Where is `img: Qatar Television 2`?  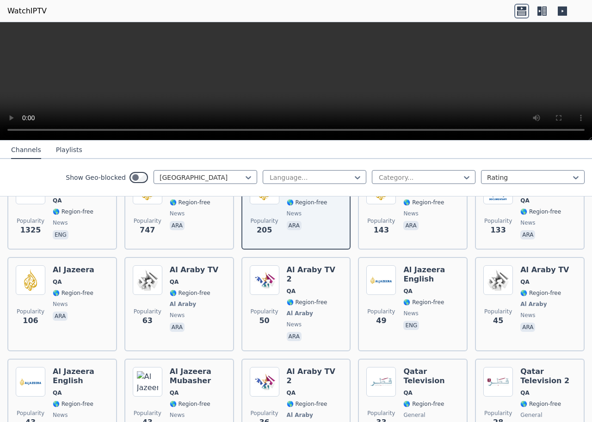
img: Qatar Television 2 is located at coordinates (498, 382).